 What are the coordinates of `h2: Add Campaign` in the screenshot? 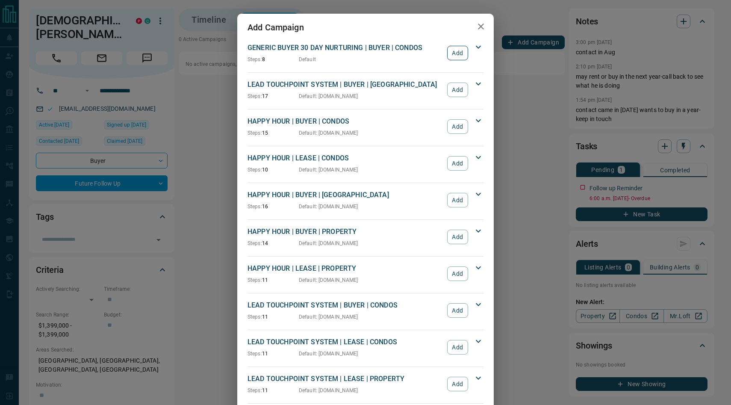 It's located at (276, 27).